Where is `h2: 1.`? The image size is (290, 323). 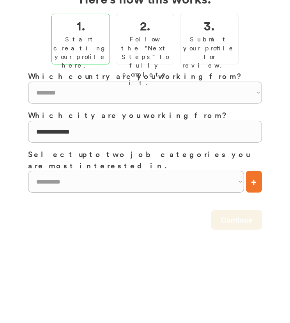
h2: 1. is located at coordinates (81, 25).